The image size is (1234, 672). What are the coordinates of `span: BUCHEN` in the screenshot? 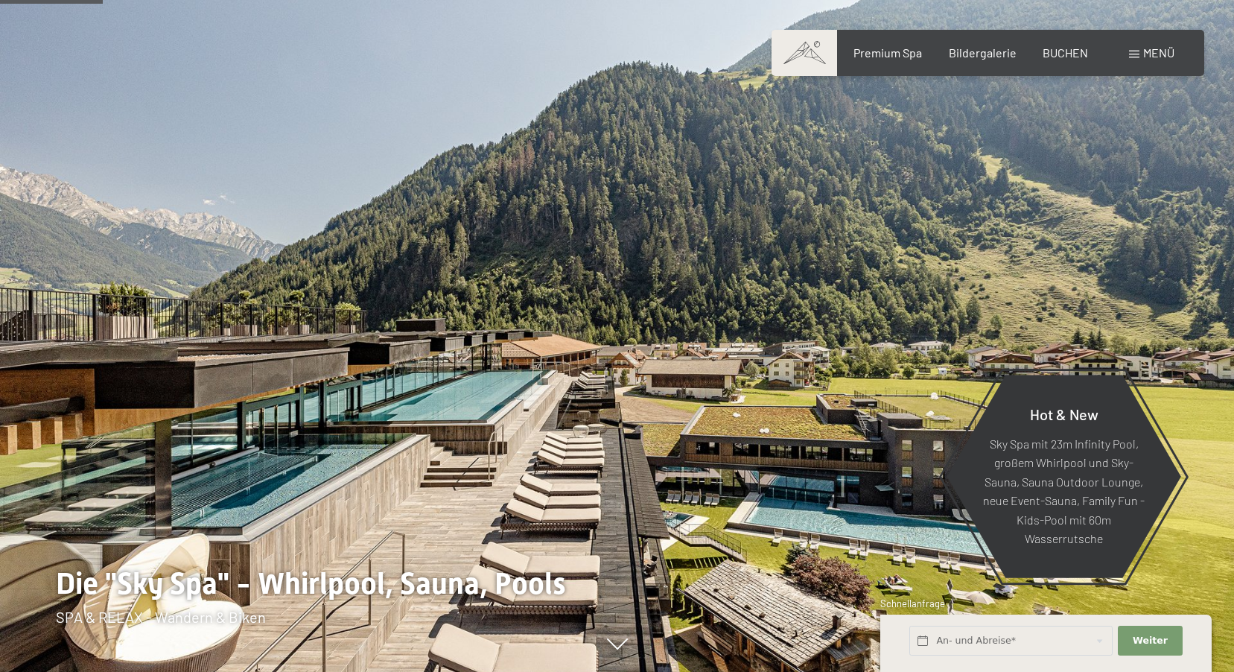 It's located at (1065, 52).